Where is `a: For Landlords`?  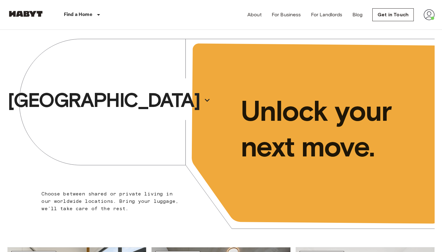 a: For Landlords is located at coordinates (327, 15).